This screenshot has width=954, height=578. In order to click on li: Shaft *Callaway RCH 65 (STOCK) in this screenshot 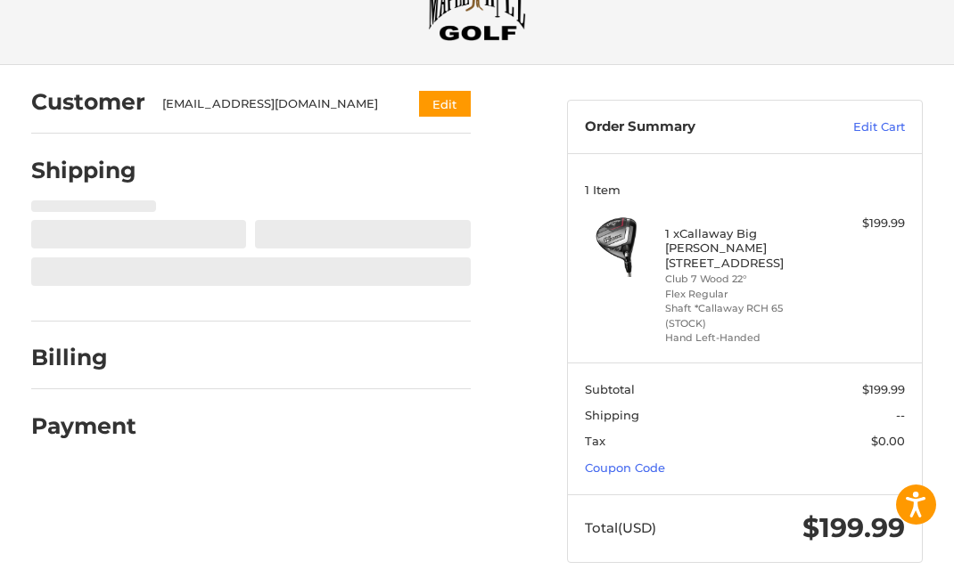, I will do `click(742, 316)`.